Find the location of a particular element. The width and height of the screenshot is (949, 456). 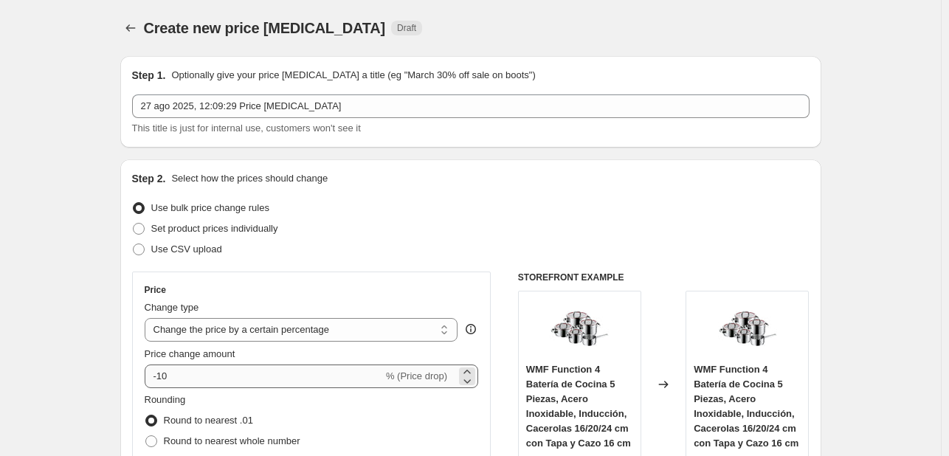

h2: Step 1. is located at coordinates (149, 75).